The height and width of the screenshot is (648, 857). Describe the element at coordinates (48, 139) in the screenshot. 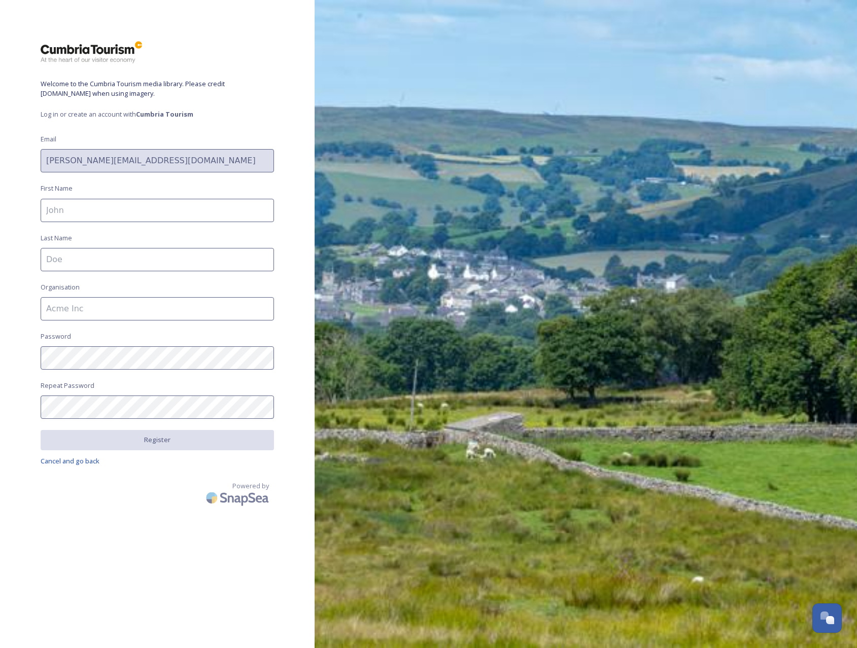

I see `span: Email` at that location.